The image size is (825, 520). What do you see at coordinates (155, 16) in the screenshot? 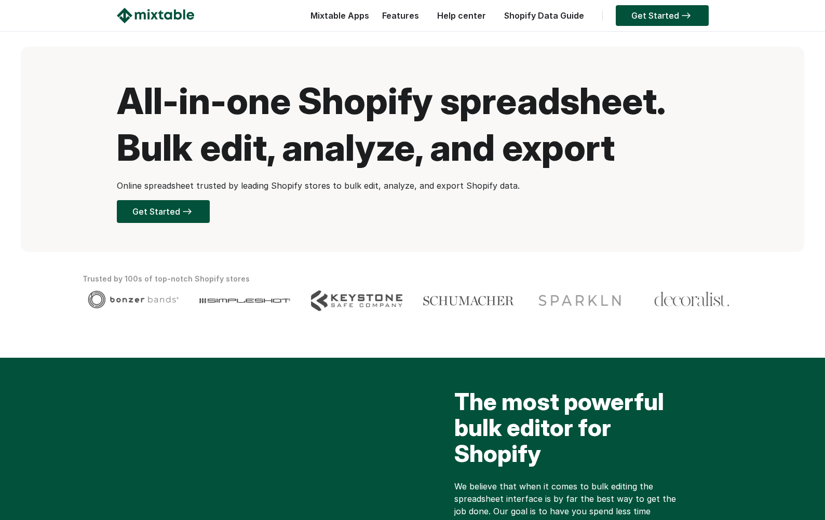
I see `img: Mixtable logo` at bounding box center [155, 16].